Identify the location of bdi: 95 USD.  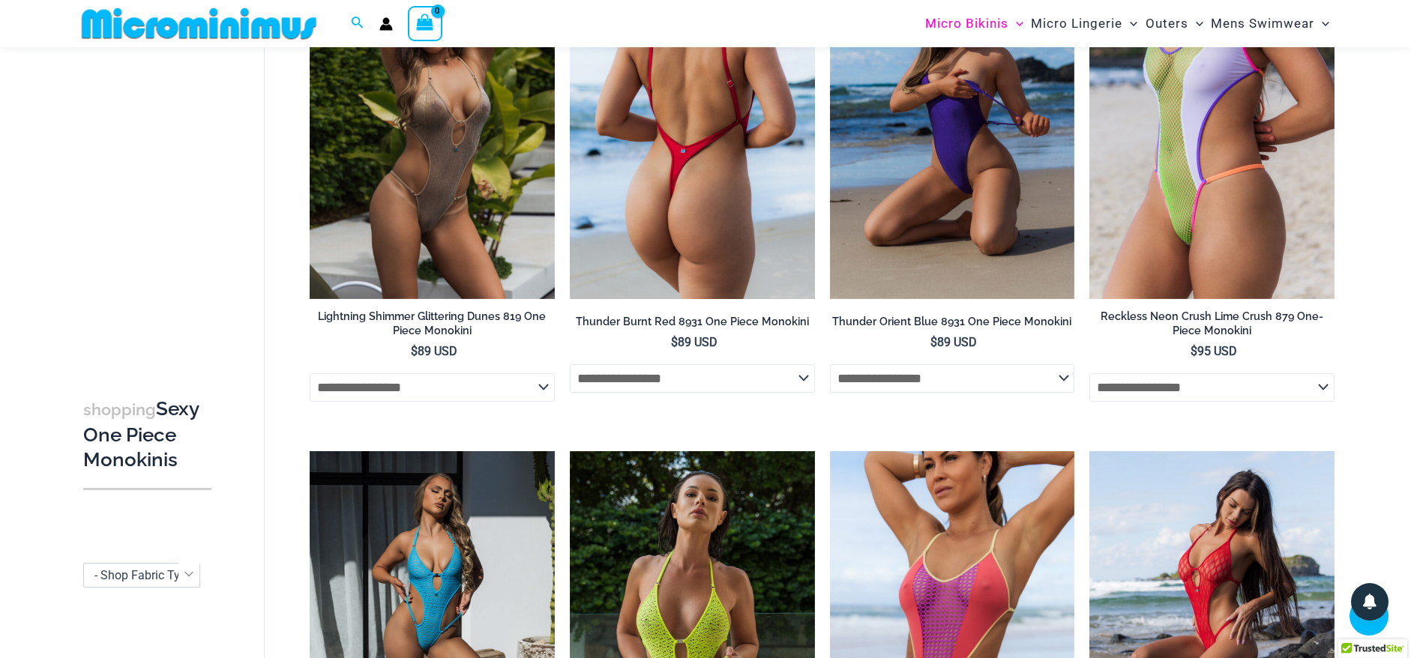
(1213, 351).